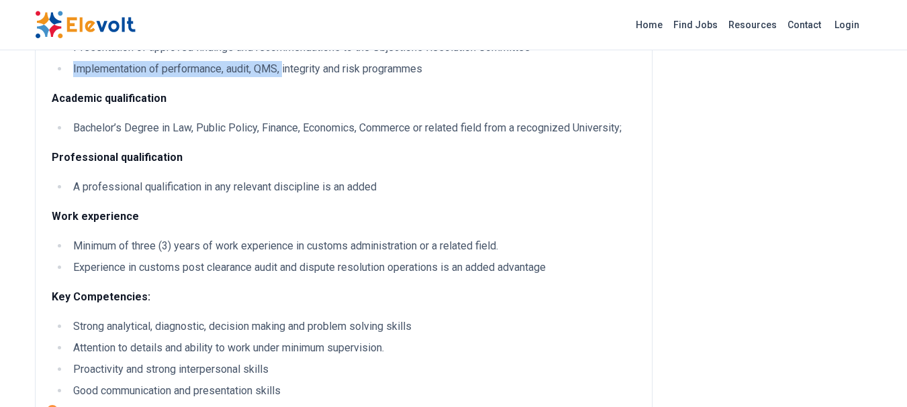  What do you see at coordinates (352, 128) in the screenshot?
I see `li: Bachelor’s Degree in Law, Public Policy, Finance, Economics, Commerce or related field from a rec...` at bounding box center [352, 128].